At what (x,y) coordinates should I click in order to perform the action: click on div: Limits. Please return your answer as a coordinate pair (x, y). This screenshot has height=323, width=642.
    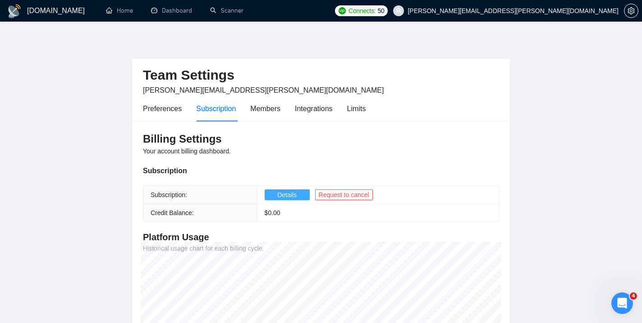
    Looking at the image, I should click on (356, 109).